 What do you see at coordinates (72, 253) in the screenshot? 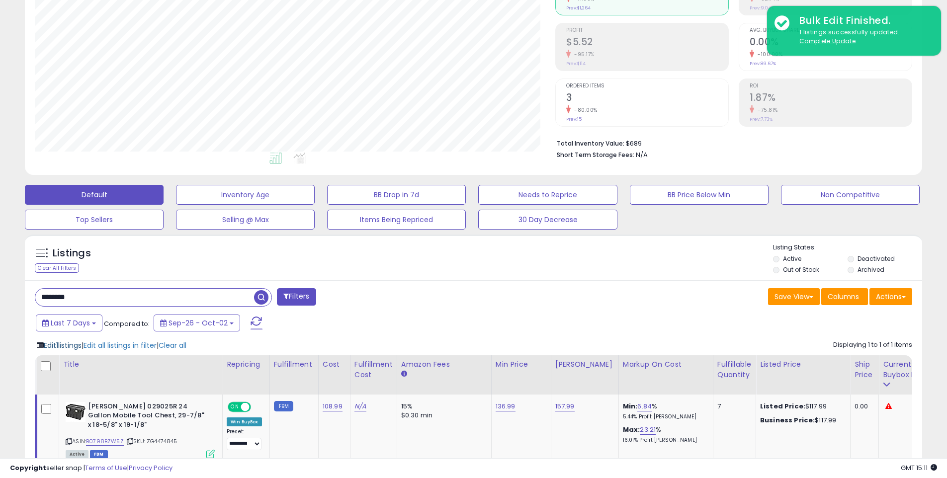
I see `h5: Listings` at bounding box center [72, 253].